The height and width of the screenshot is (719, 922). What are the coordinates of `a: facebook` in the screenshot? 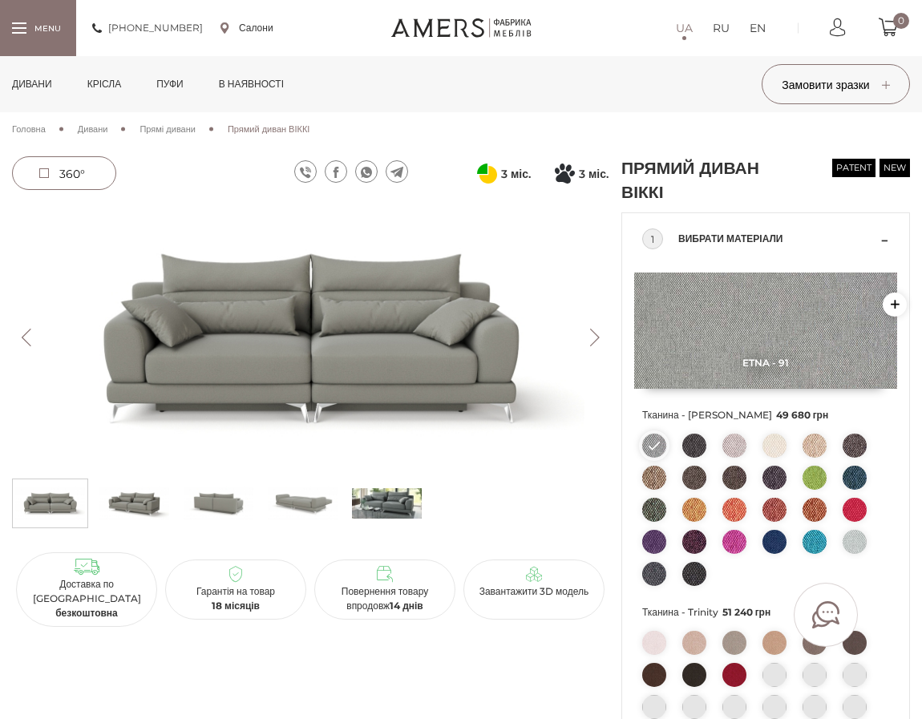 It's located at (336, 172).